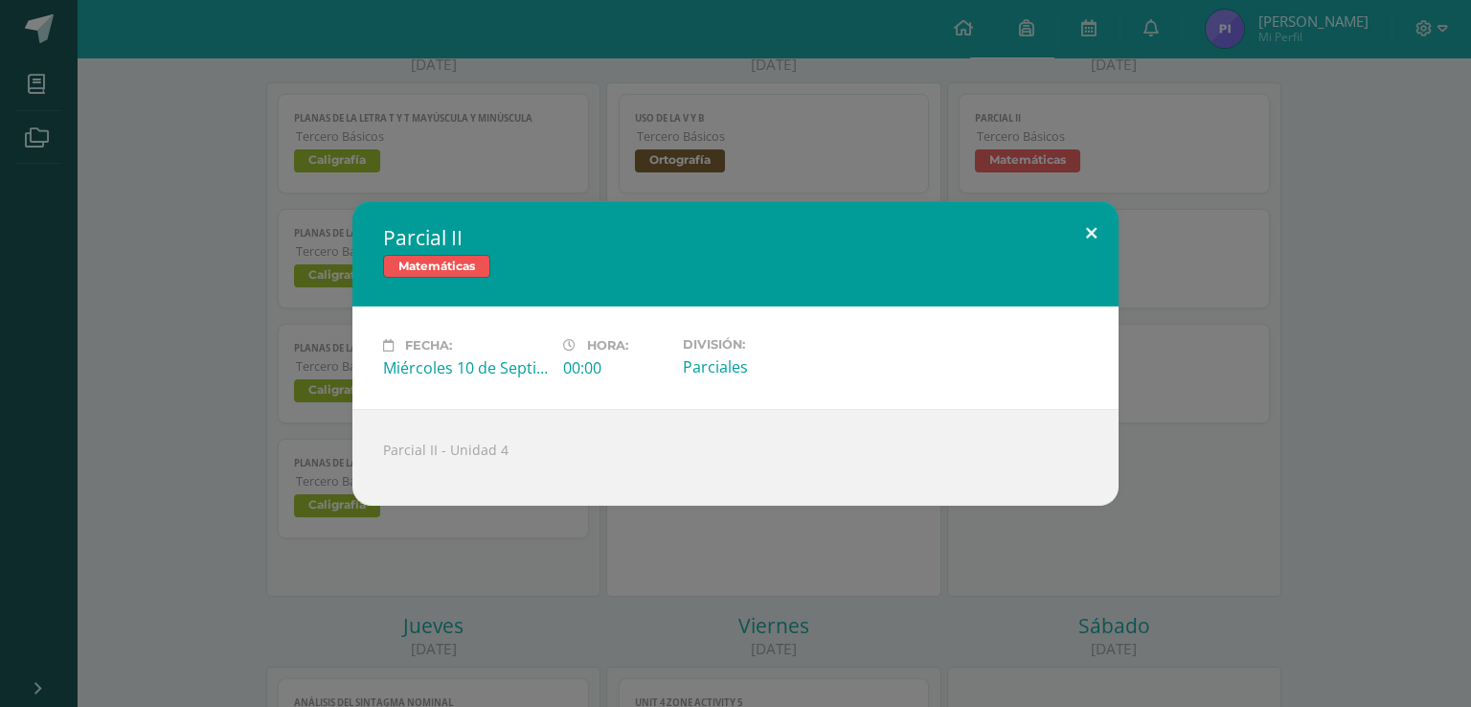  Describe the element at coordinates (607, 345) in the screenshot. I see `span: Hora:` at that location.